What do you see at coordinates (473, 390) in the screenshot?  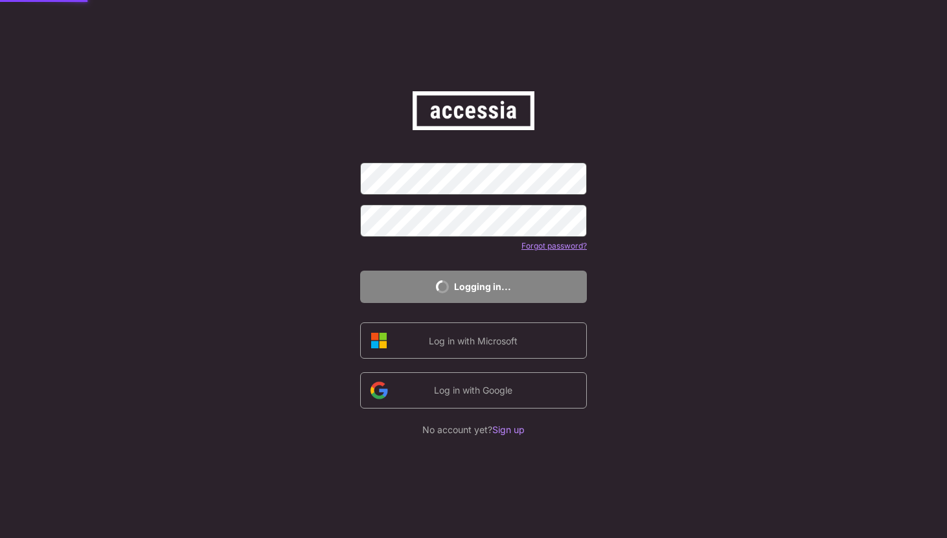 I see `div: Log in with Google` at bounding box center [473, 390].